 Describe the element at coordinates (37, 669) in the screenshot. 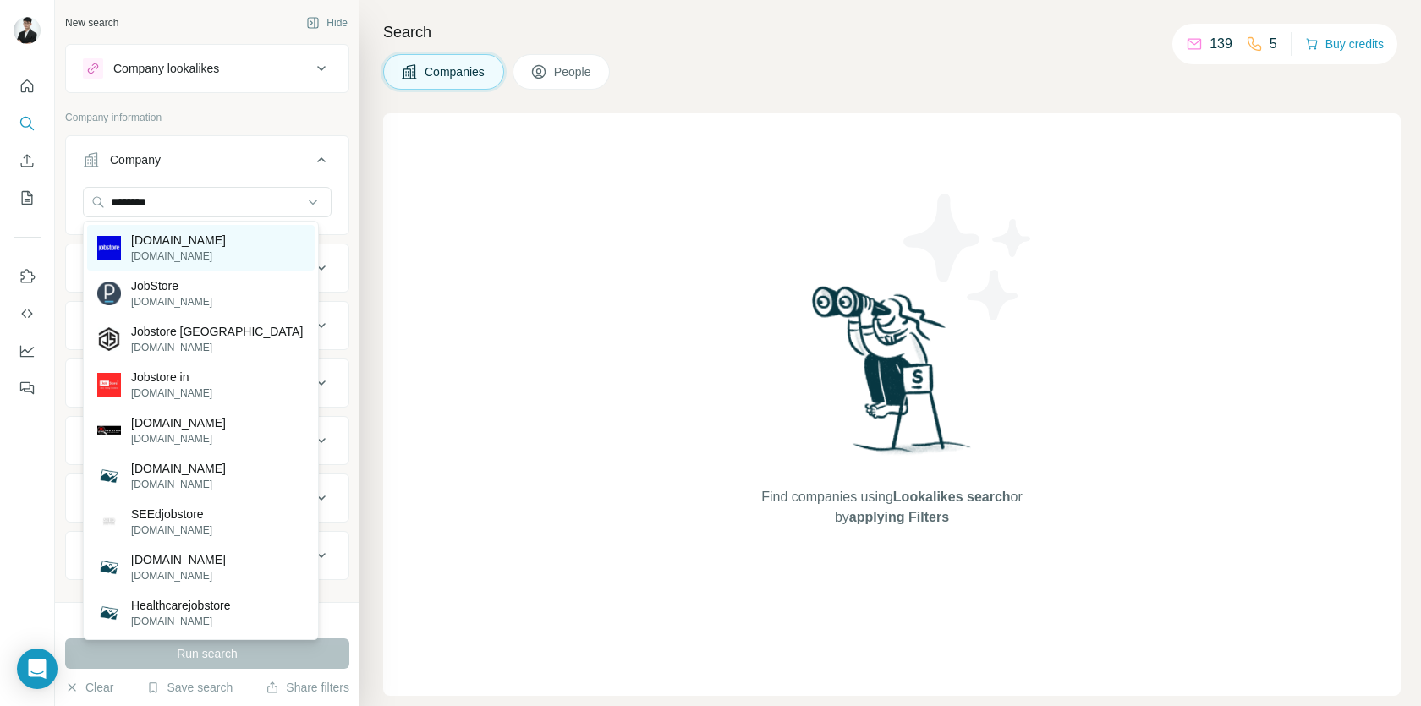

I see `div: Open Intercom Messenger` at that location.